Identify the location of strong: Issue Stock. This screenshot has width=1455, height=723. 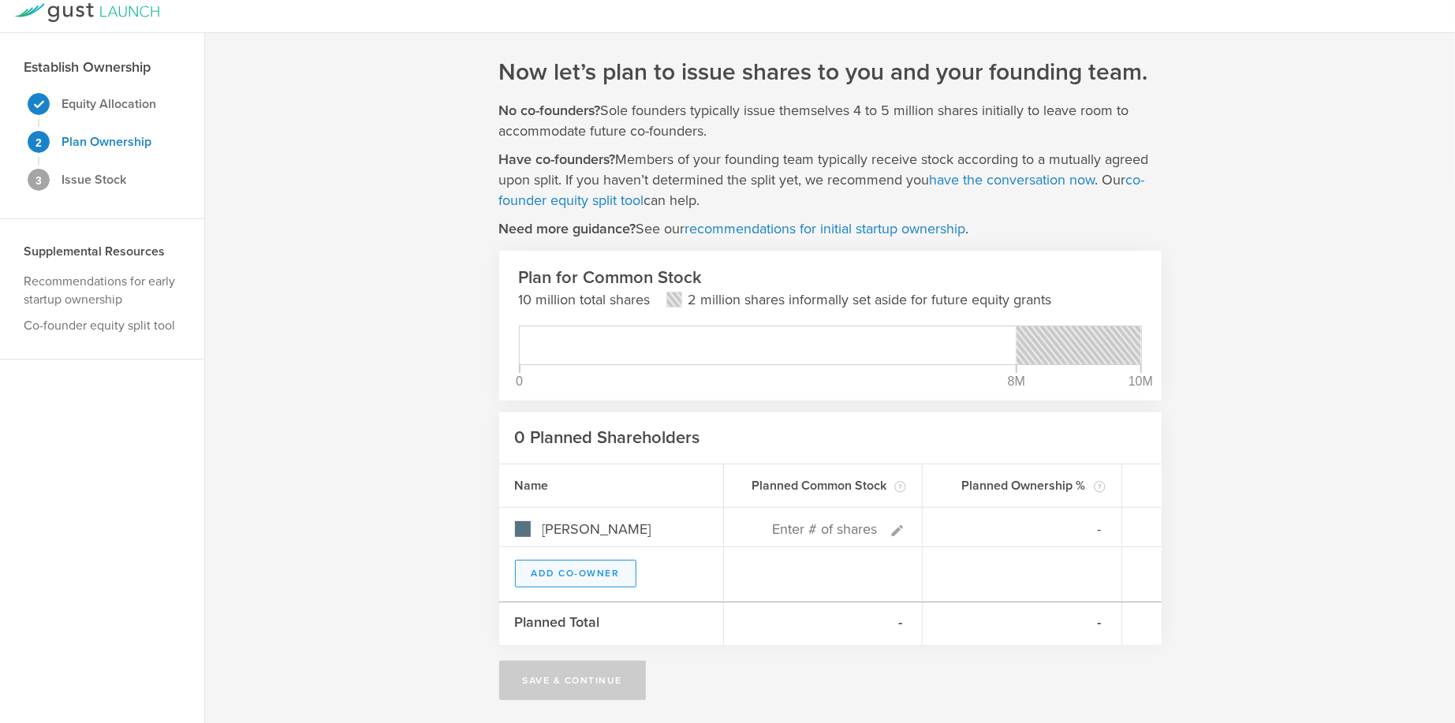
(94, 180).